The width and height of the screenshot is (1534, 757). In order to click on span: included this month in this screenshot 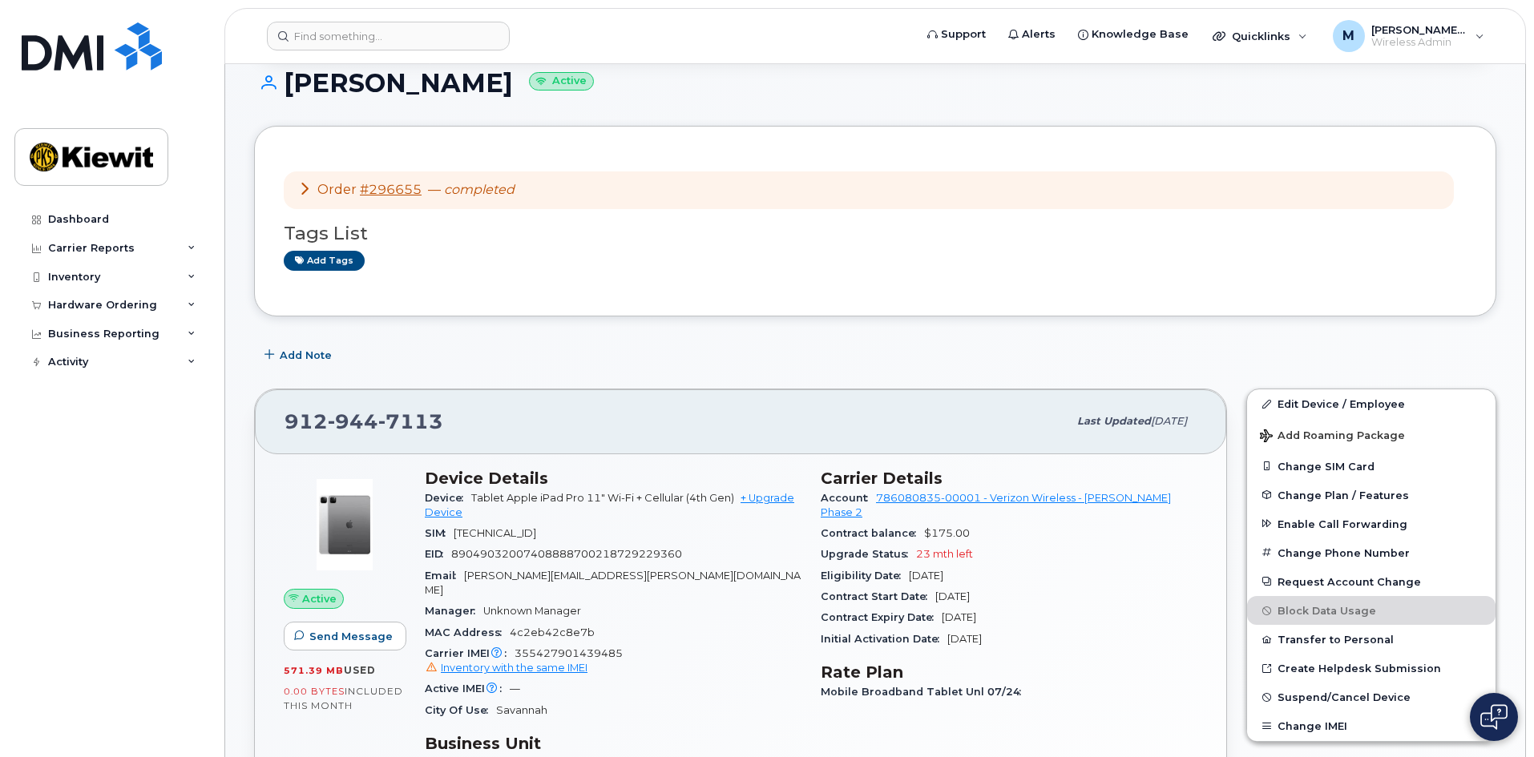, I will do `click(343, 698)`.